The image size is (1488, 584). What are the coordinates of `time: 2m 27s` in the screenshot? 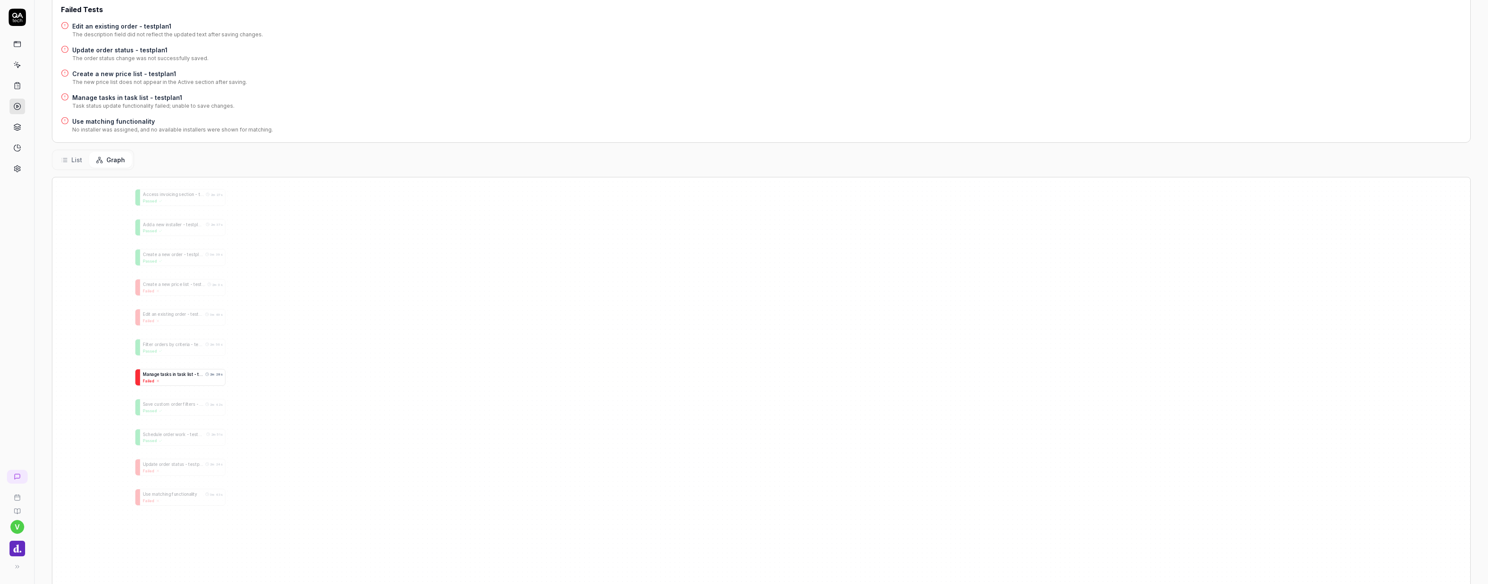 It's located at (216, 195).